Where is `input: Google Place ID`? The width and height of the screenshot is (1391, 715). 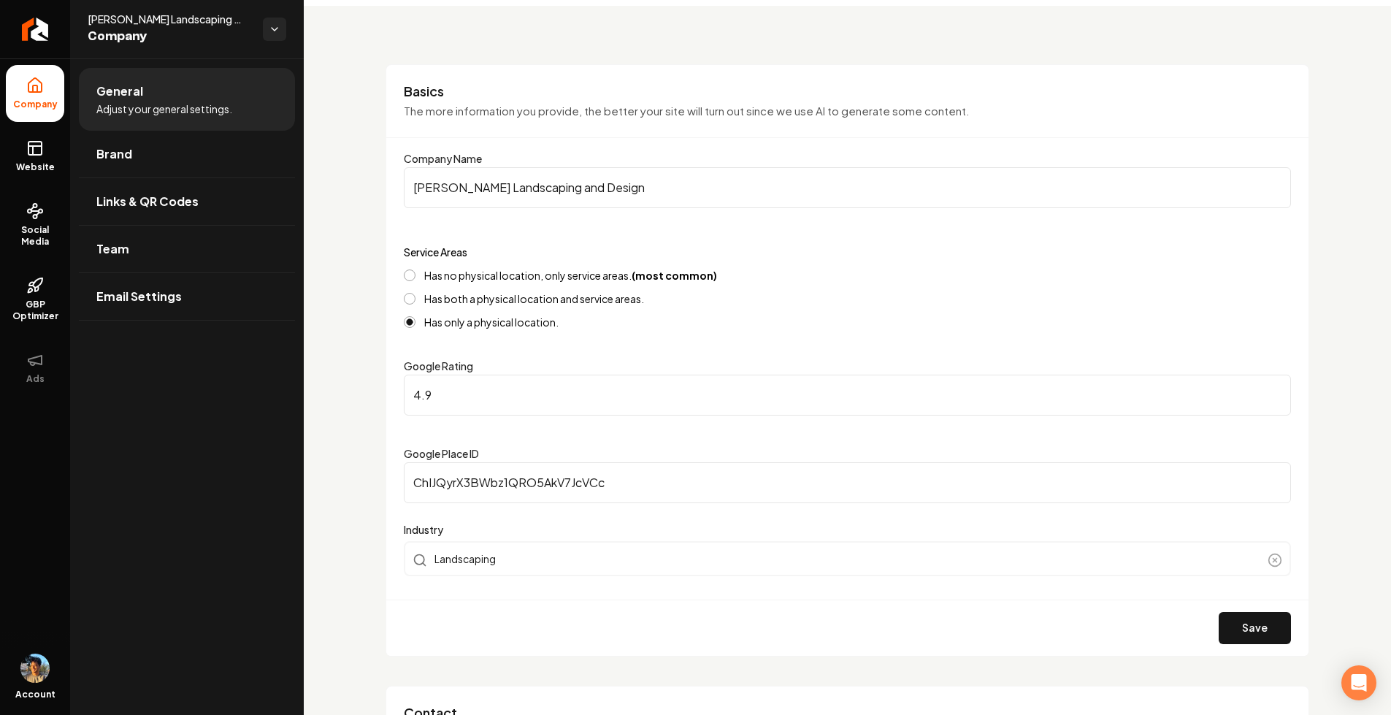
input: Google Place ID is located at coordinates (847, 483).